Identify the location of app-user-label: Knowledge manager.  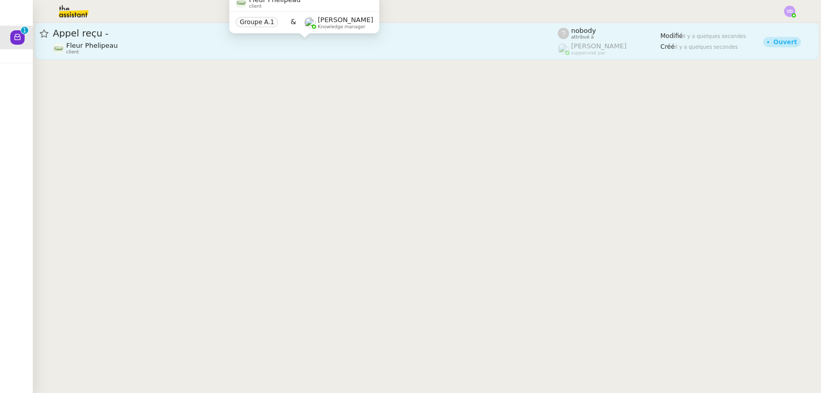
(339, 23).